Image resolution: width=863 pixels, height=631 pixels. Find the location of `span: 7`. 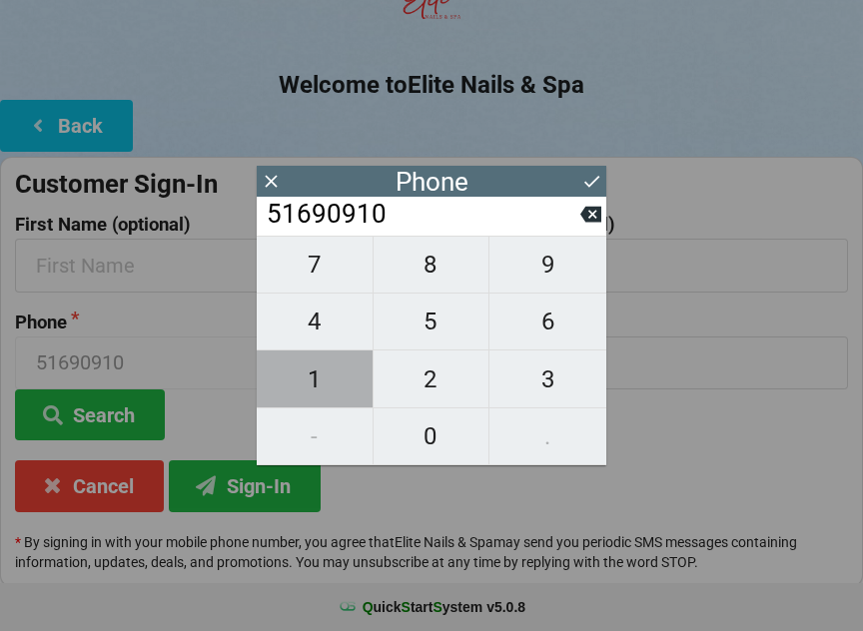

span: 7 is located at coordinates (315, 265).